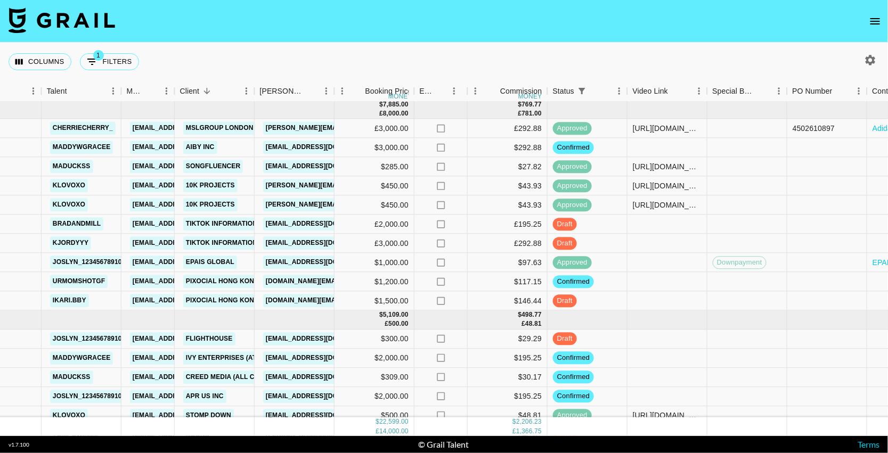 The image size is (888, 453). I want to click on div: 781.00, so click(531, 114).